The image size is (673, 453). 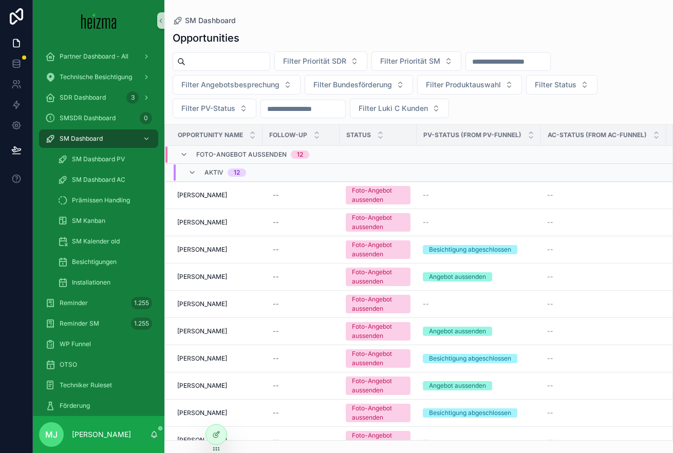 What do you see at coordinates (555, 85) in the screenshot?
I see `span: Filter Status` at bounding box center [555, 85].